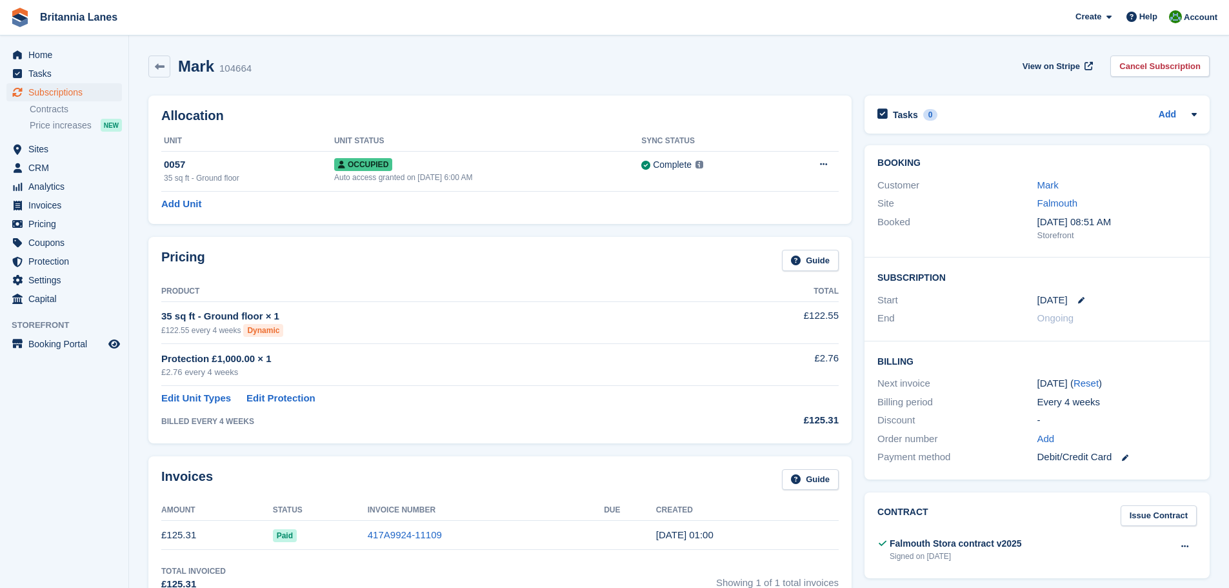 The image size is (1229, 588). What do you see at coordinates (111, 125) in the screenshot?
I see `div: NEW` at bounding box center [111, 125].